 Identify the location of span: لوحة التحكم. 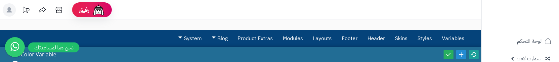
(529, 41).